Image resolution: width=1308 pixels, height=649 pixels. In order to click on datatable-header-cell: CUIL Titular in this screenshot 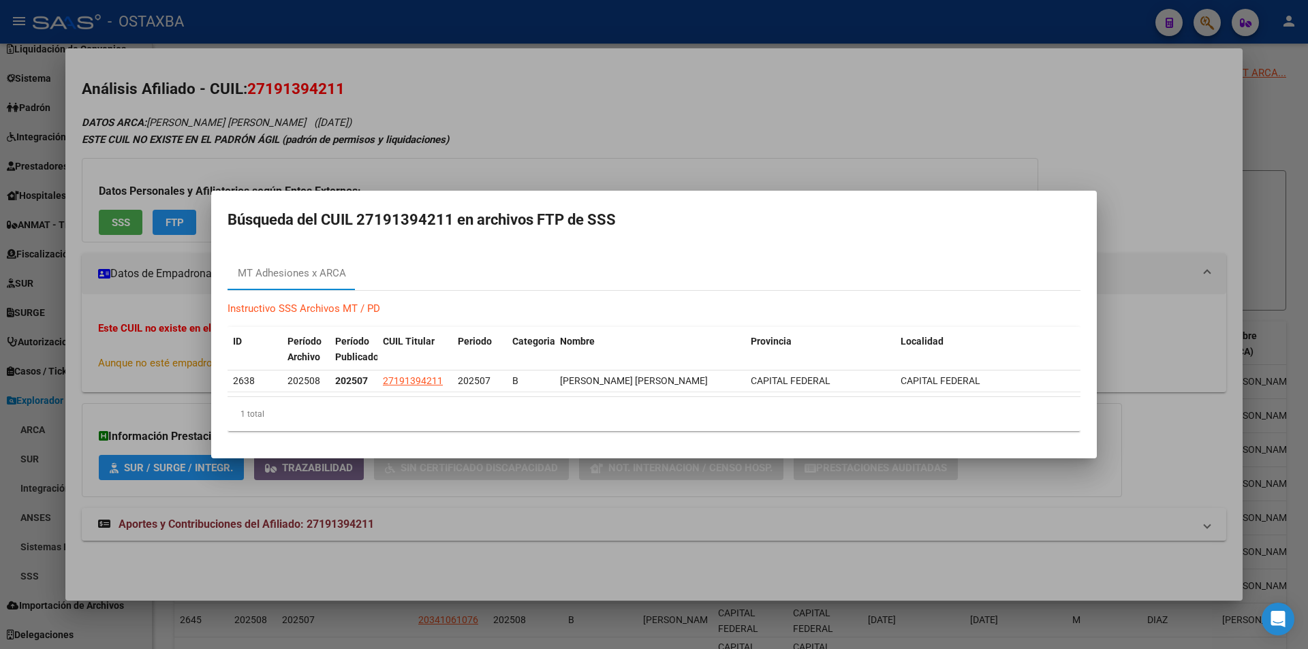, I will do `click(415, 349)`.